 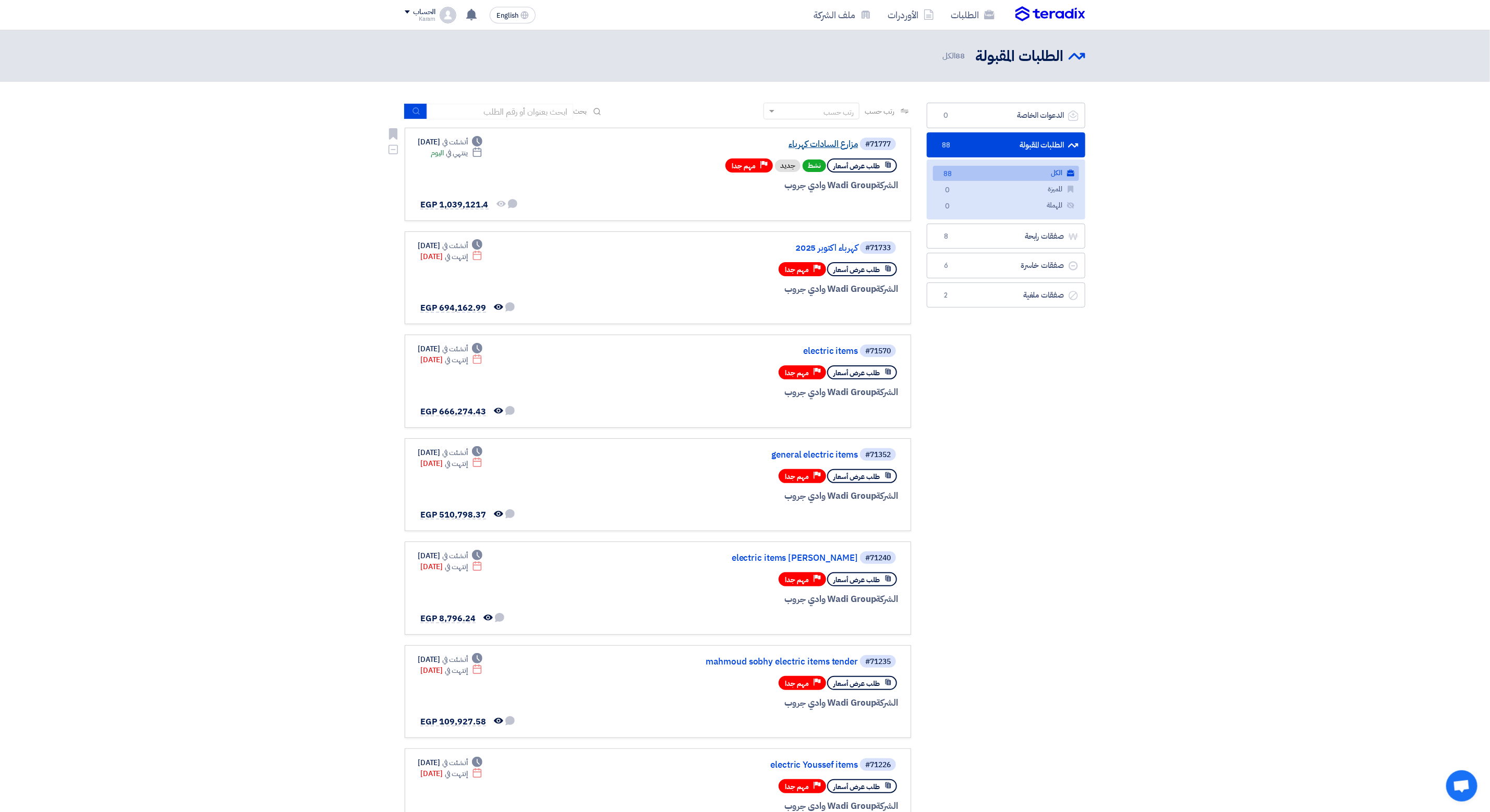 What do you see at coordinates (946, 237) in the screenshot?
I see `span: 8` at bounding box center [946, 237].